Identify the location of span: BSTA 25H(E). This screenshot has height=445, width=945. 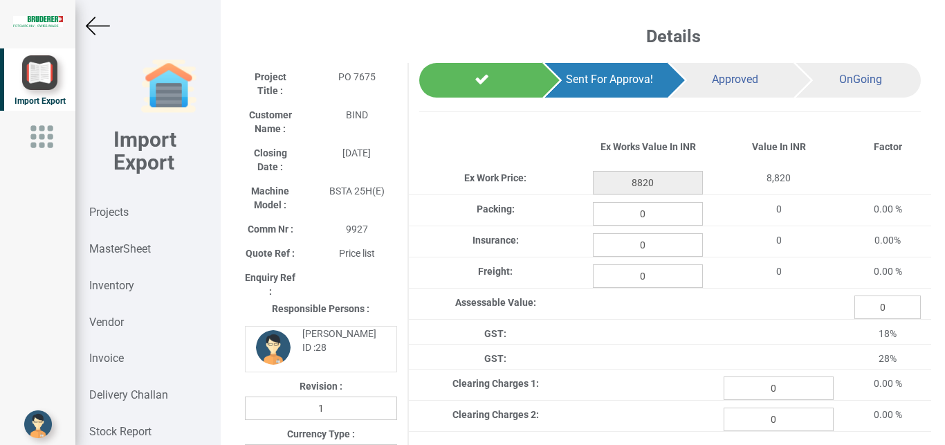
(357, 191).